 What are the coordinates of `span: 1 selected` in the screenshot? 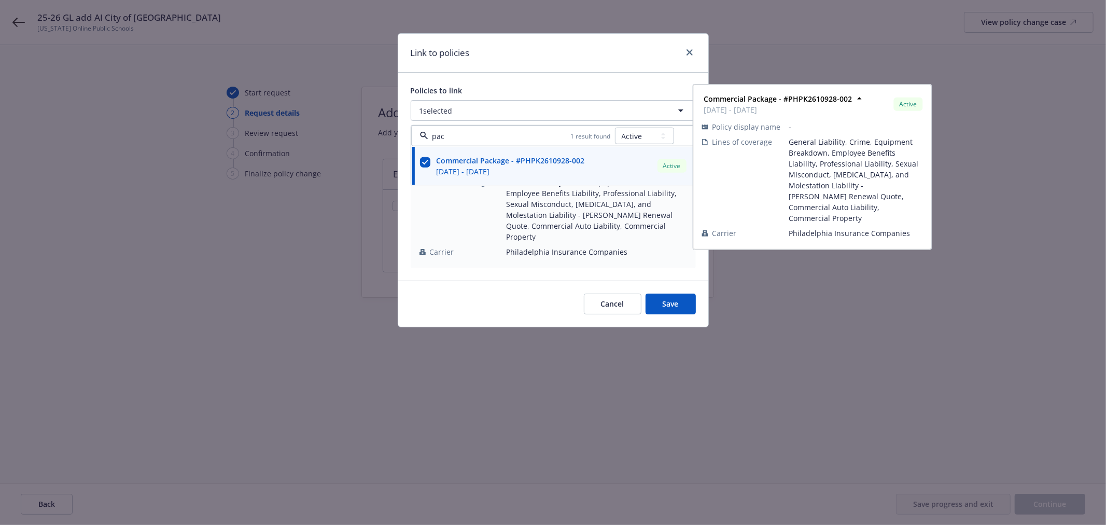 It's located at (436, 110).